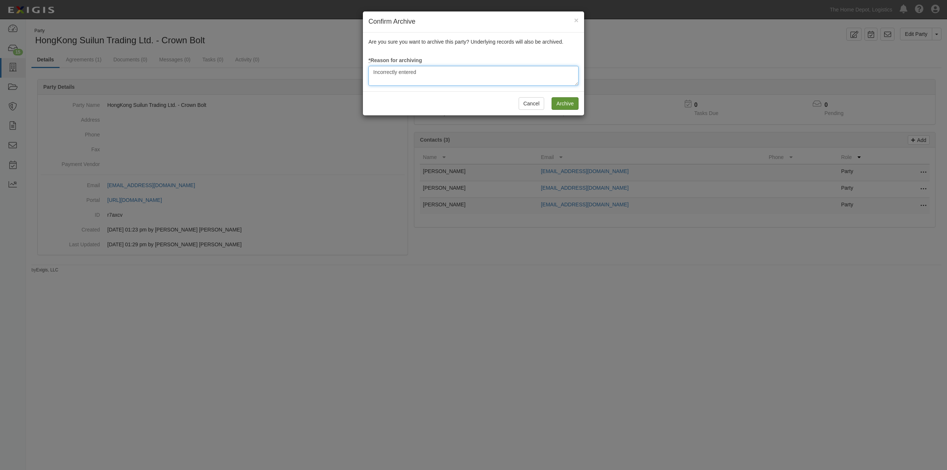 The width and height of the screenshot is (947, 470). What do you see at coordinates (474, 62) in the screenshot?
I see `div: Are you sure you want to archive this party? Underlying records will also be archived.` at bounding box center [474, 62].